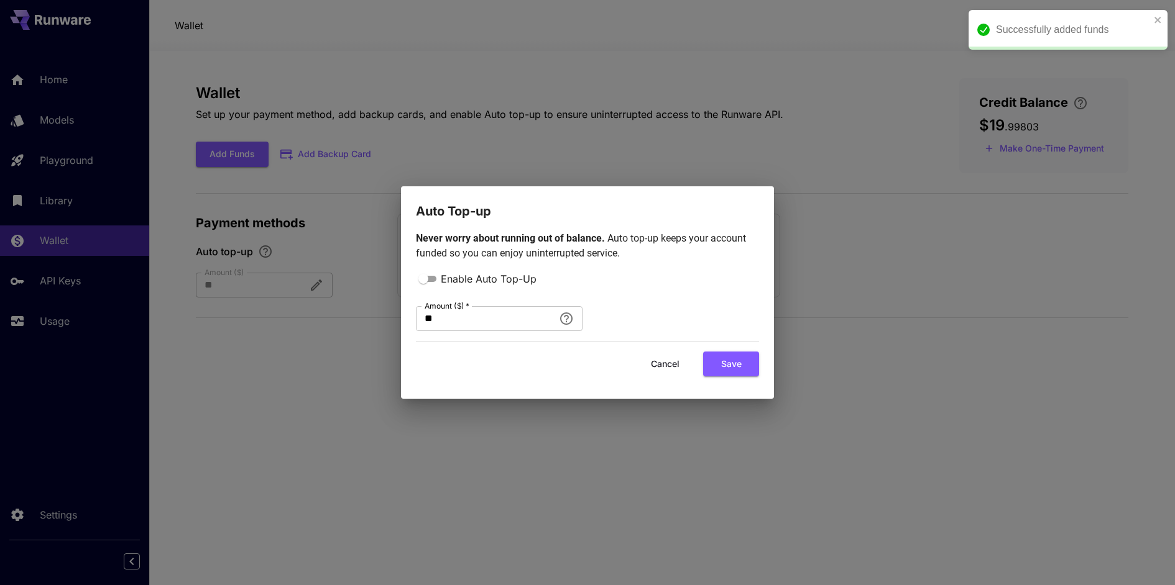  Describe the element at coordinates (587, 246) in the screenshot. I see `p: Auto top-up keeps your account funded so you can enjoy uninterrupted service.` at that location.